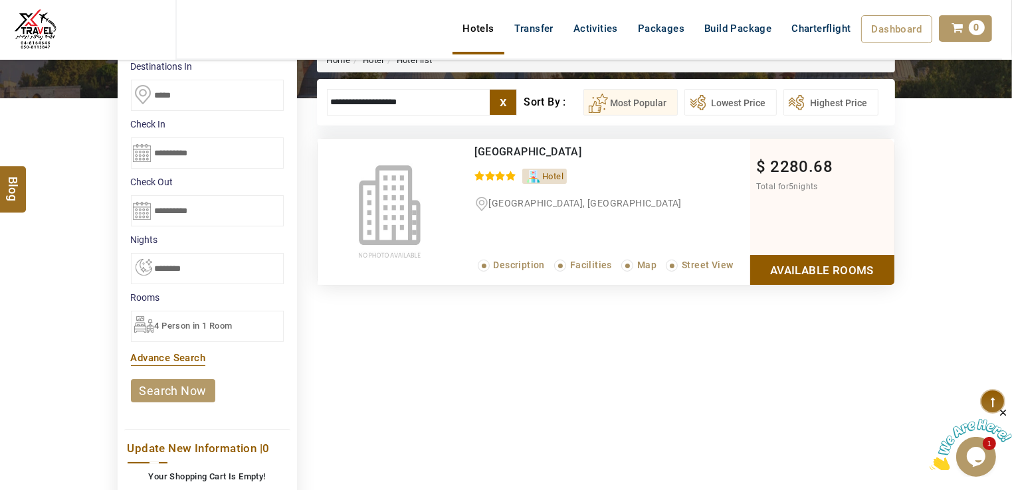  I want to click on label: Check Out, so click(207, 182).